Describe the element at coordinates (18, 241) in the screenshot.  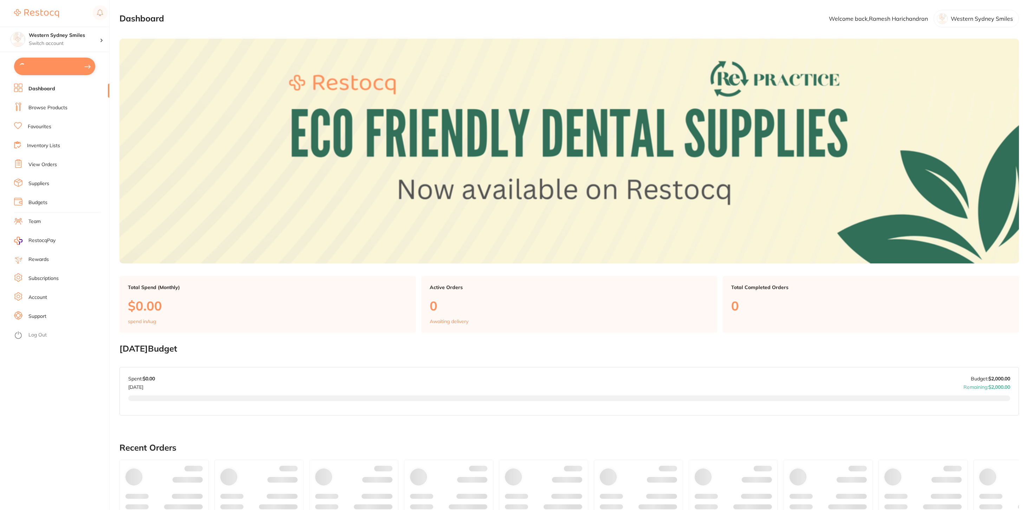
I see `img: RestocqPay` at that location.